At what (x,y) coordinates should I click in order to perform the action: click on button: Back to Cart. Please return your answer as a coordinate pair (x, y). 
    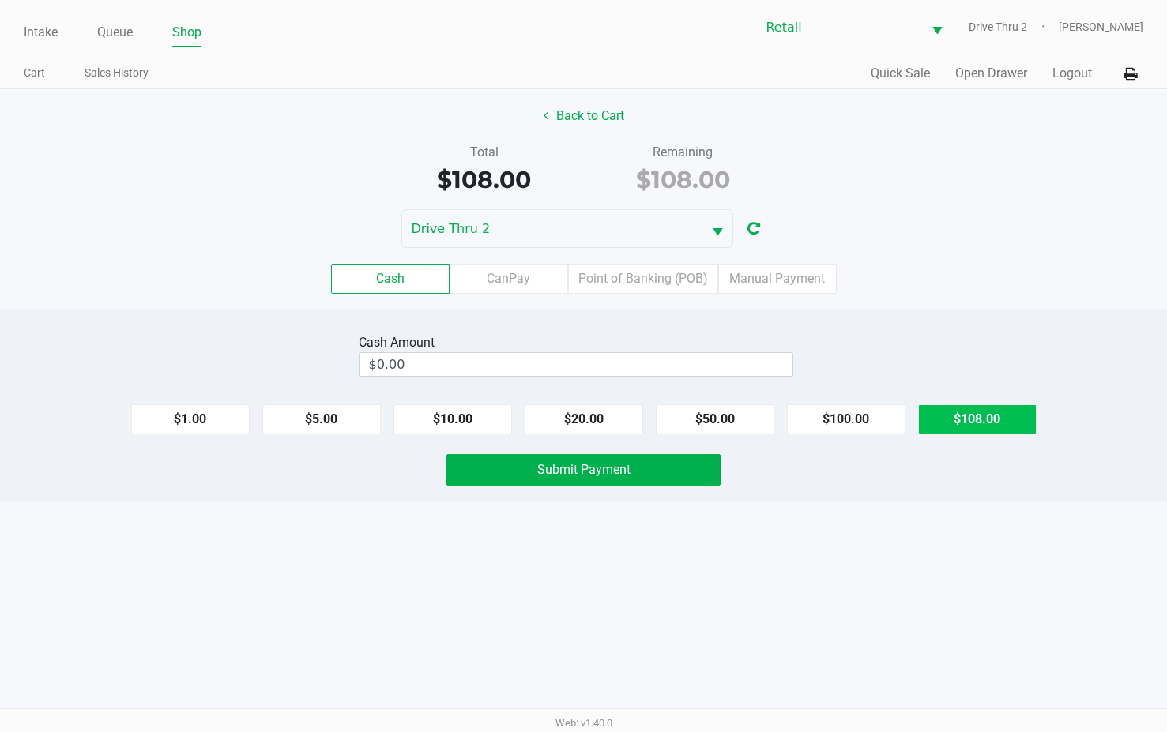
    Looking at the image, I should click on (584, 116).